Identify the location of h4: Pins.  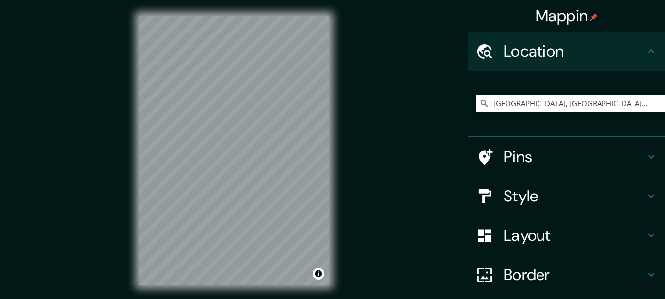
(574, 156).